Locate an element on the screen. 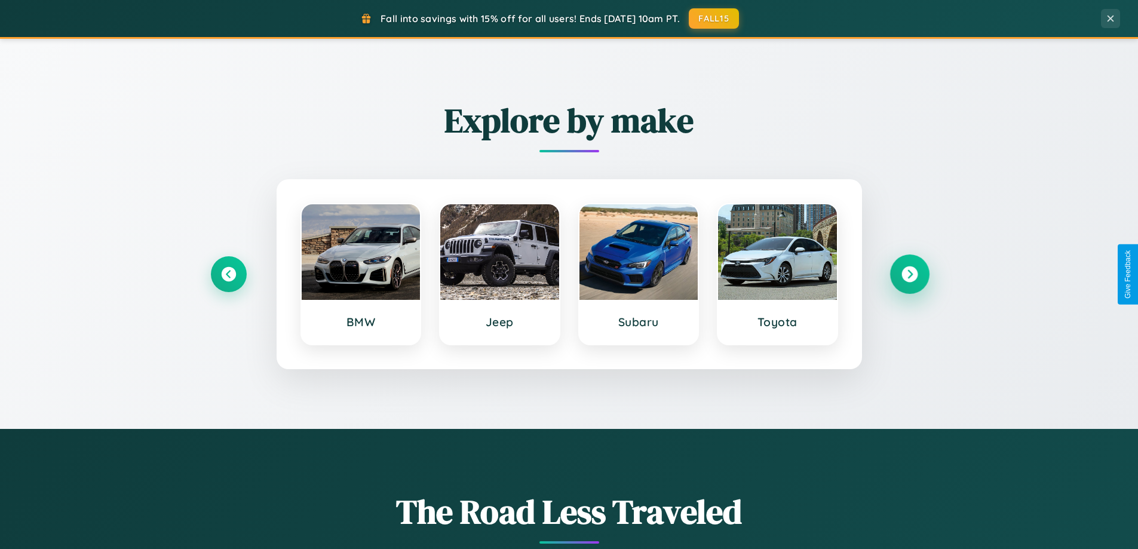 The height and width of the screenshot is (549, 1138). button: FALL15 is located at coordinates (714, 19).